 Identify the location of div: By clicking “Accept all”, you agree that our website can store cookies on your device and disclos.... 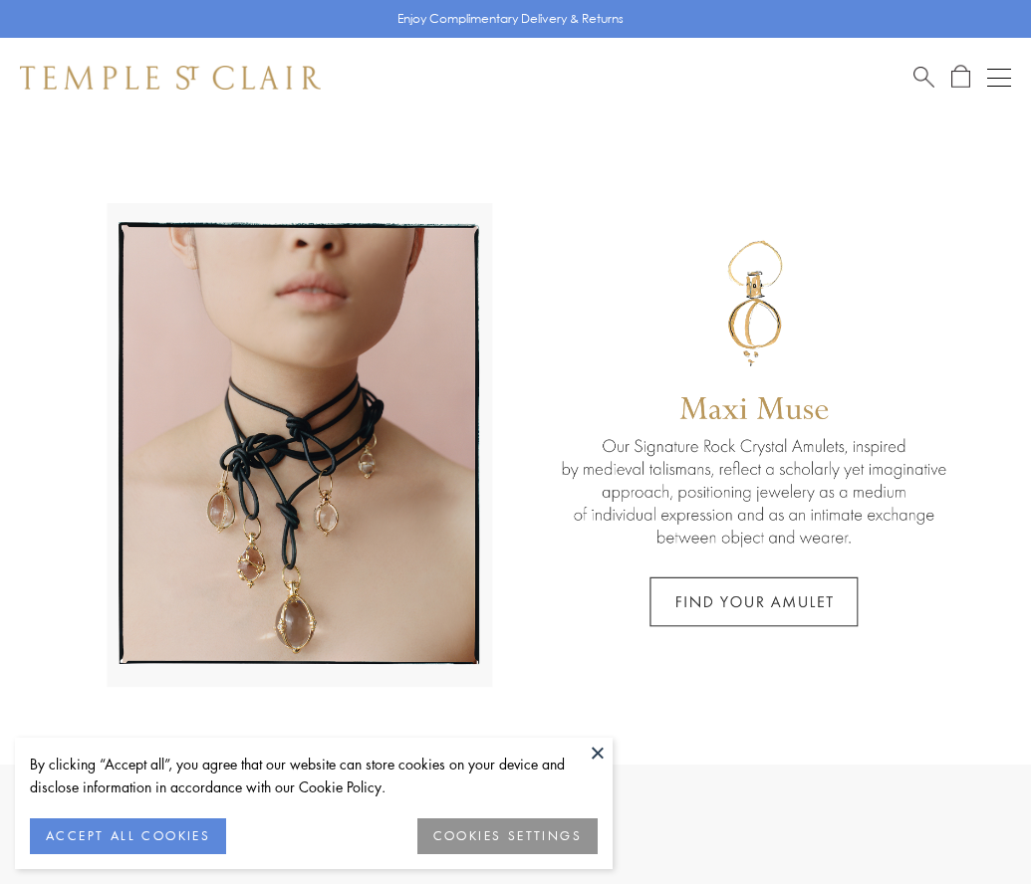
(314, 776).